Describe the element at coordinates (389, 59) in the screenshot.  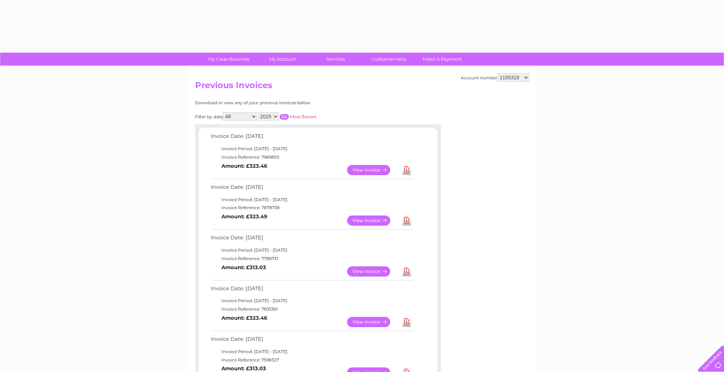
I see `a: Customer Help` at that location.